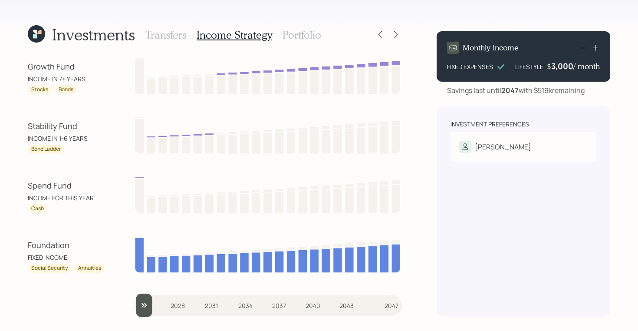 This screenshot has width=638, height=331. What do you see at coordinates (89, 268) in the screenshot?
I see `div: Annuities` at bounding box center [89, 268].